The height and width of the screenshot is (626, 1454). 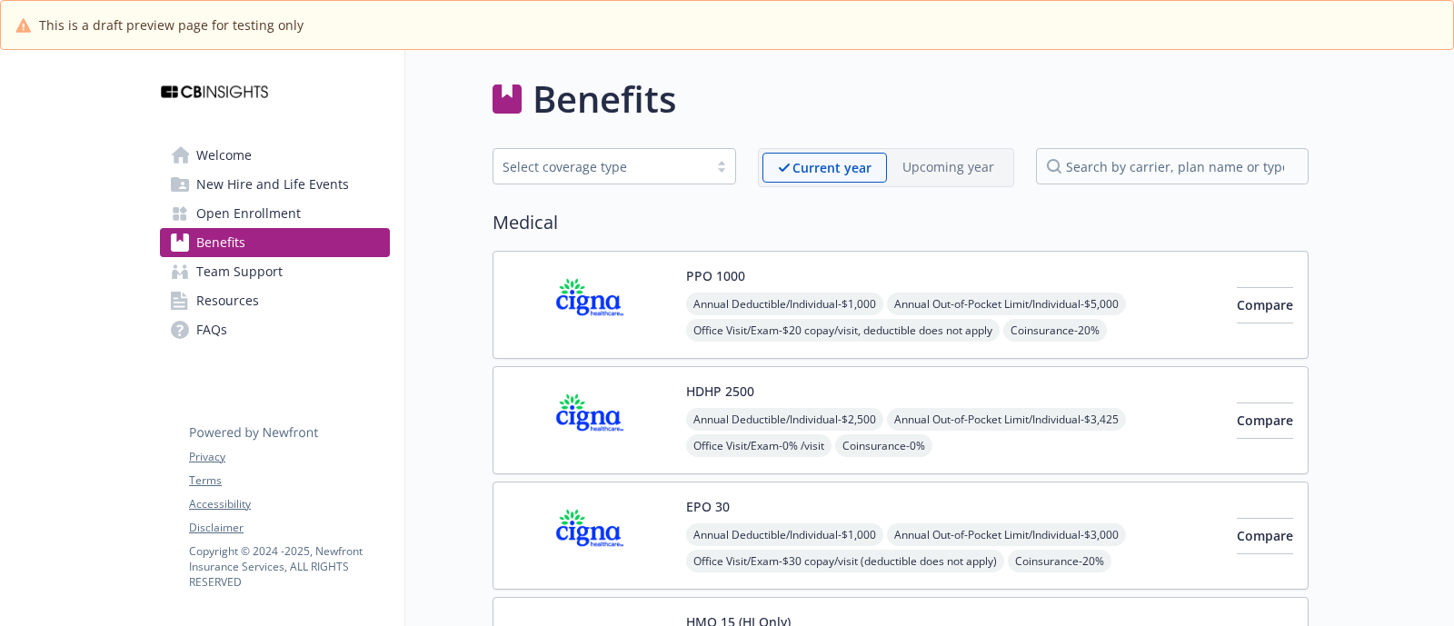 I want to click on a: Open Enrollment, so click(x=274, y=214).